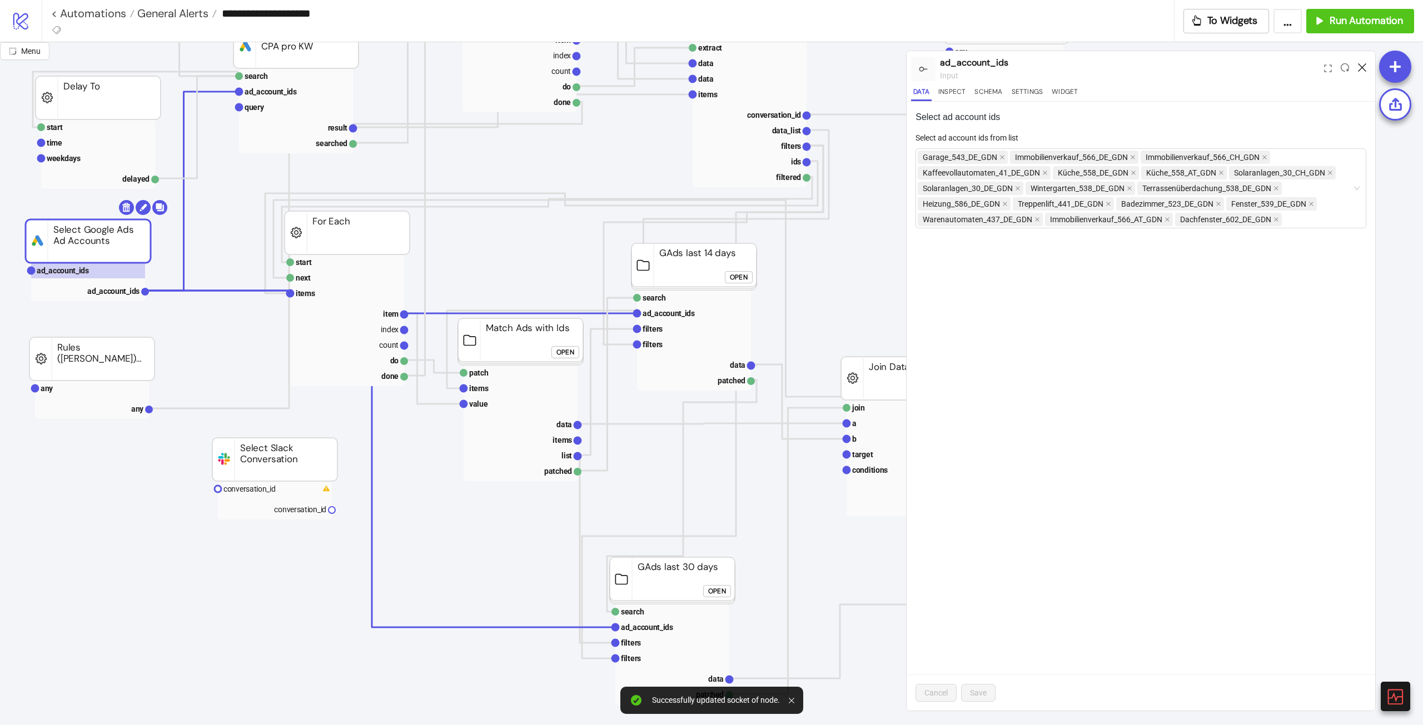 The width and height of the screenshot is (1423, 725). Describe the element at coordinates (854, 423) in the screenshot. I see `text: a` at that location.